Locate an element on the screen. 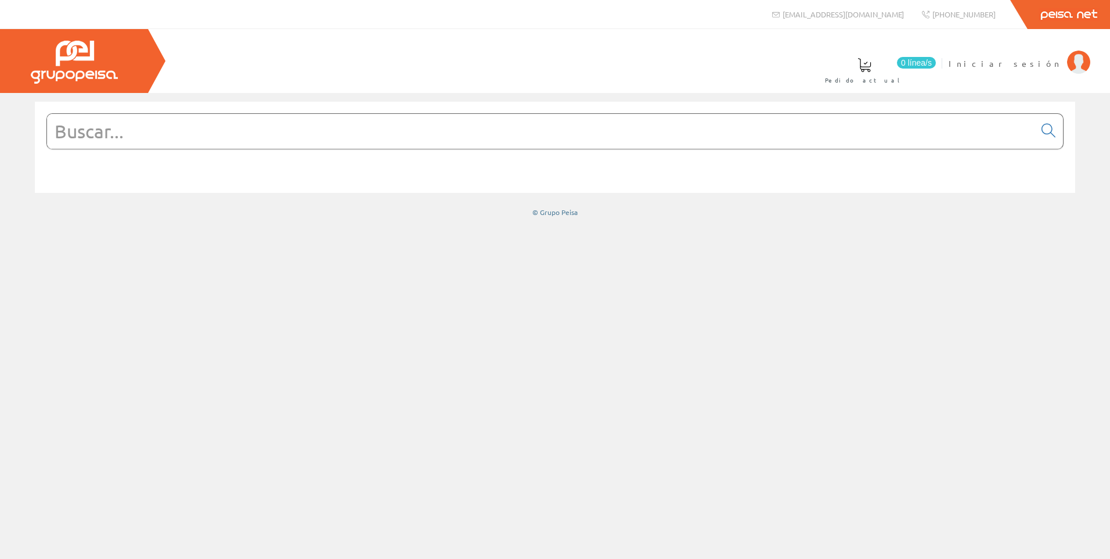 Image resolution: width=1110 pixels, height=559 pixels. span: 0 línea/s is located at coordinates (916, 63).